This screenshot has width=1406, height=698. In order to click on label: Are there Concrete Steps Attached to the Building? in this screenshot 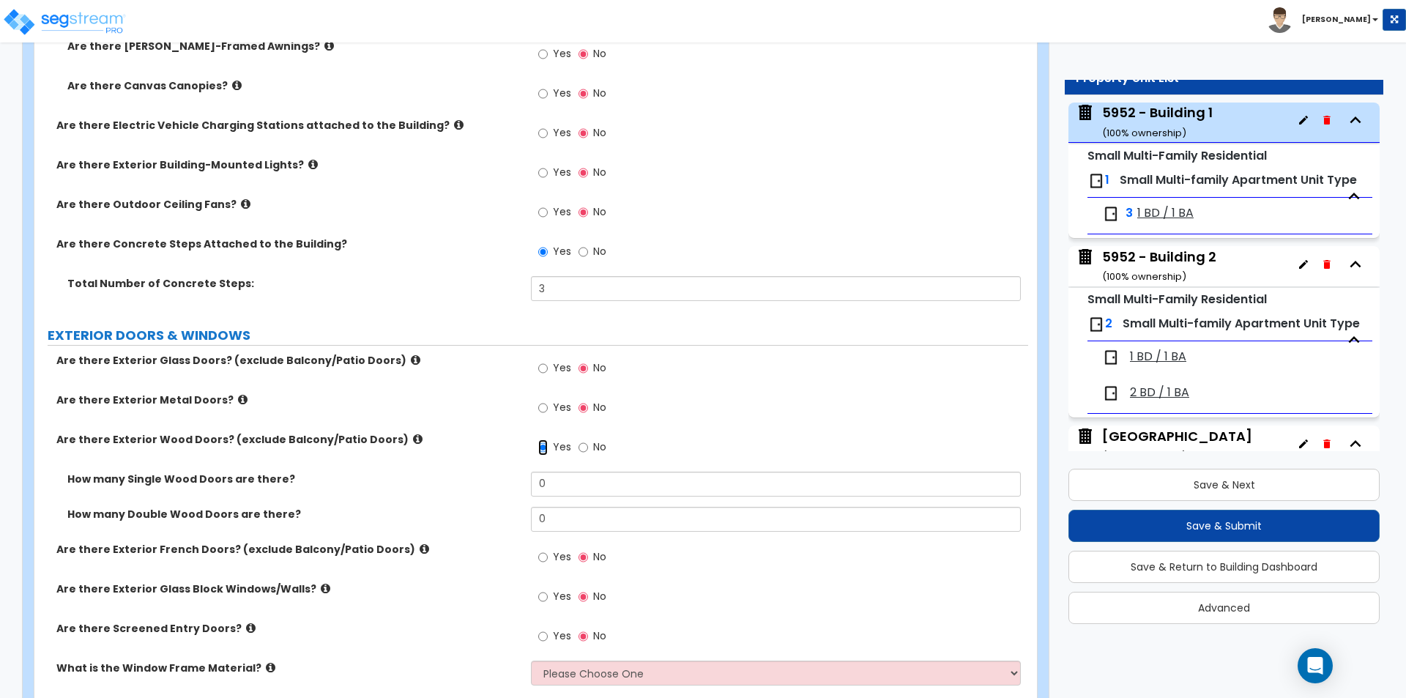, I will do `click(288, 244)`.